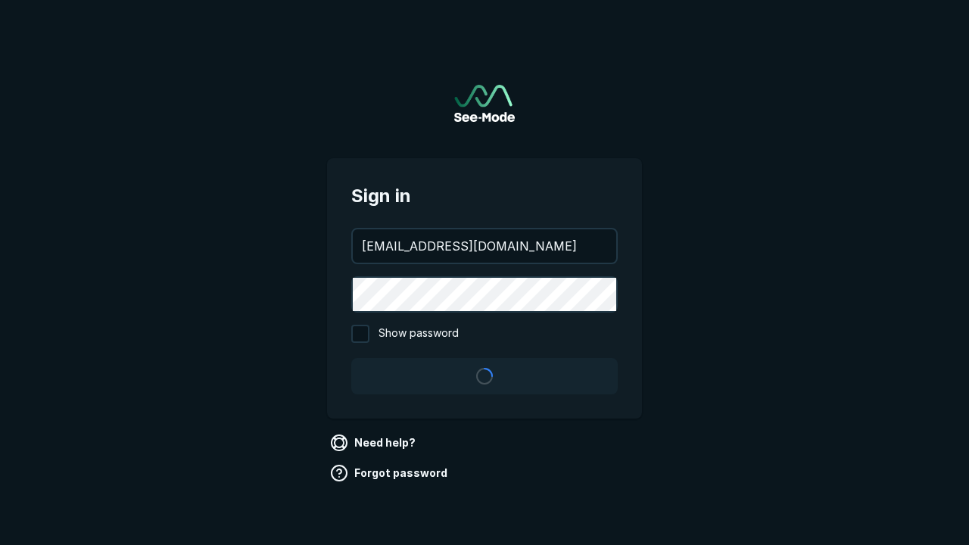 Image resolution: width=969 pixels, height=545 pixels. Describe the element at coordinates (485, 246) in the screenshot. I see `input: your@email.com` at that location.